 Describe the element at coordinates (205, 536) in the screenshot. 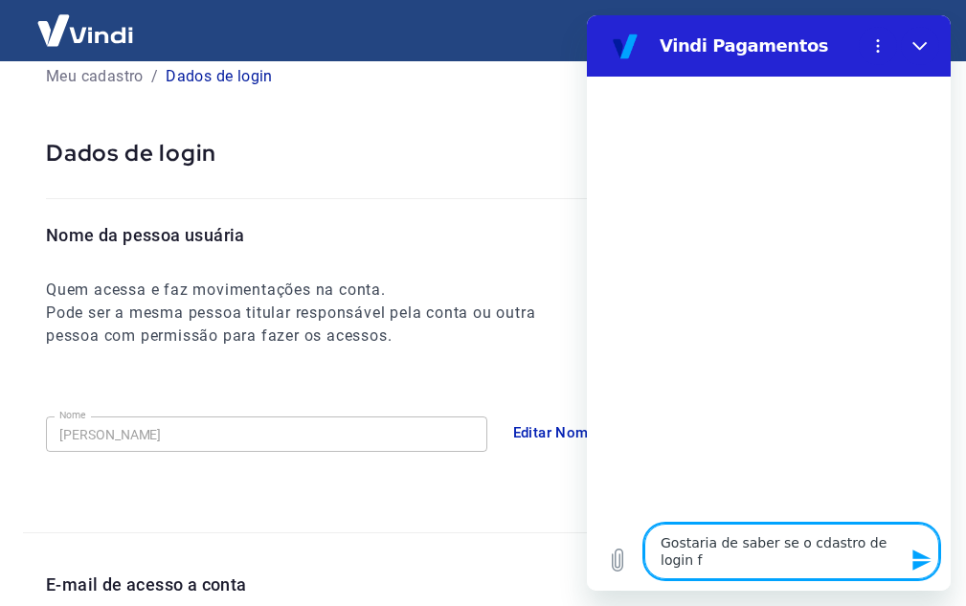

I see `textarea: Gostaria de saber se o cdastro de login fo` at that location.